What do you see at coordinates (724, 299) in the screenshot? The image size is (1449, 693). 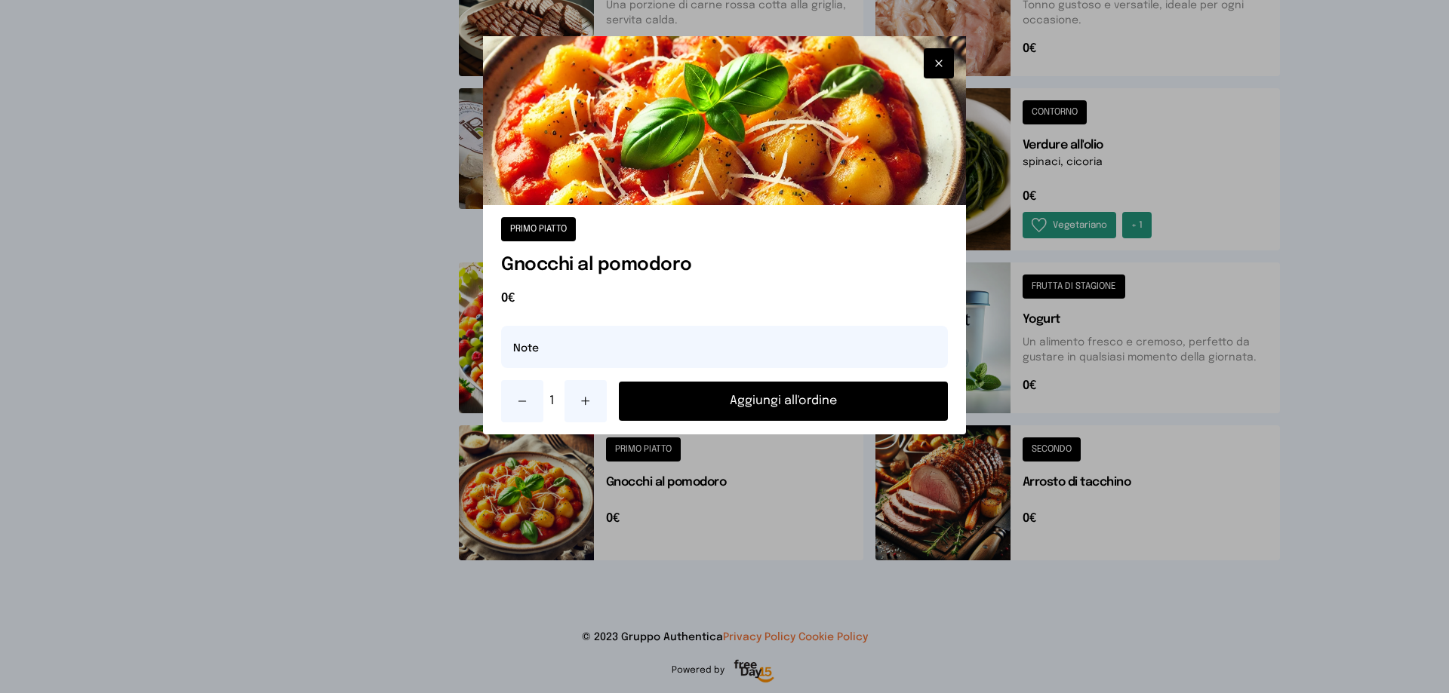 I see `span: 0€` at bounding box center [724, 299].